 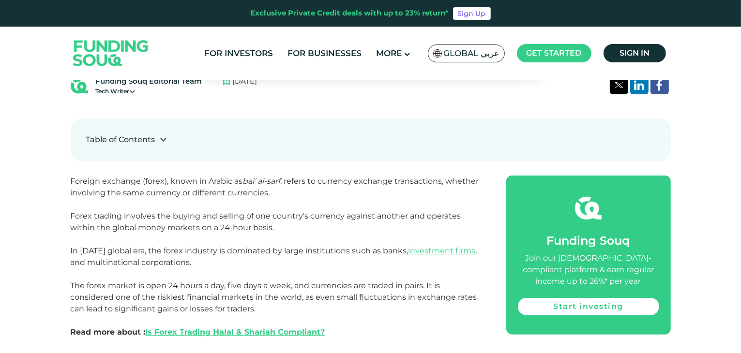 I want to click on img: twitter, so click(x=619, y=85).